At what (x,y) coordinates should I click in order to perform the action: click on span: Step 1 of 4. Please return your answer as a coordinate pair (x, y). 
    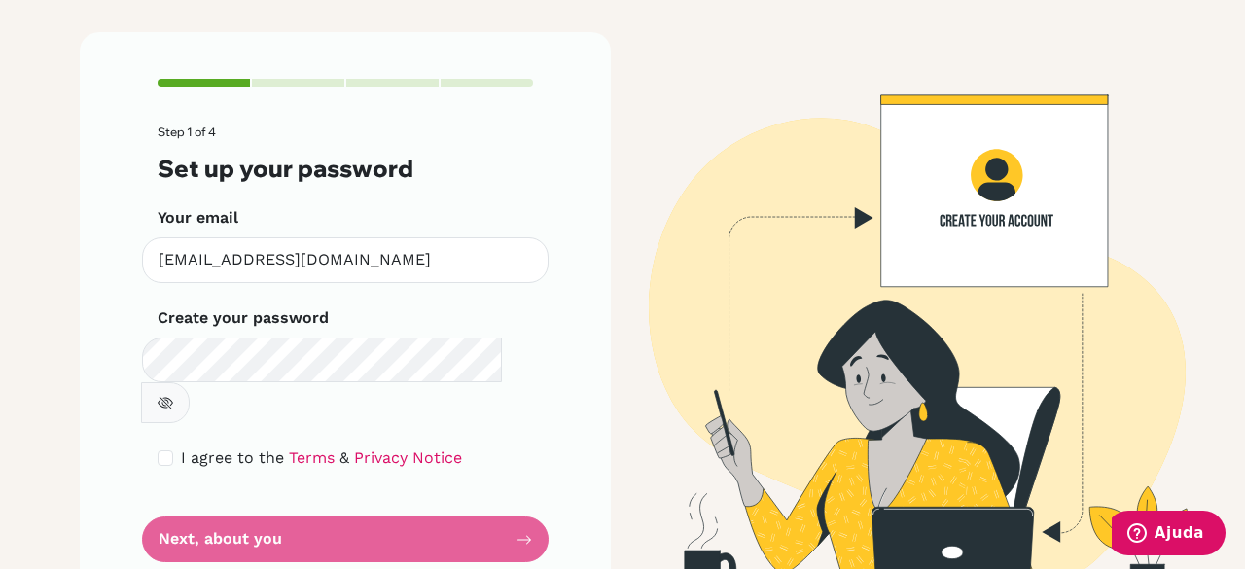
    Looking at the image, I should click on (187, 131).